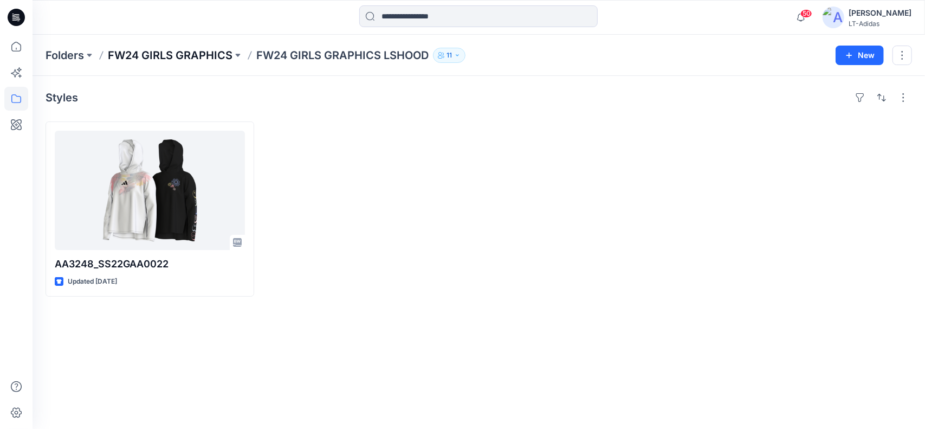  I want to click on p: FW24 GIRLS GRAPHICS LSHOOD, so click(342, 55).